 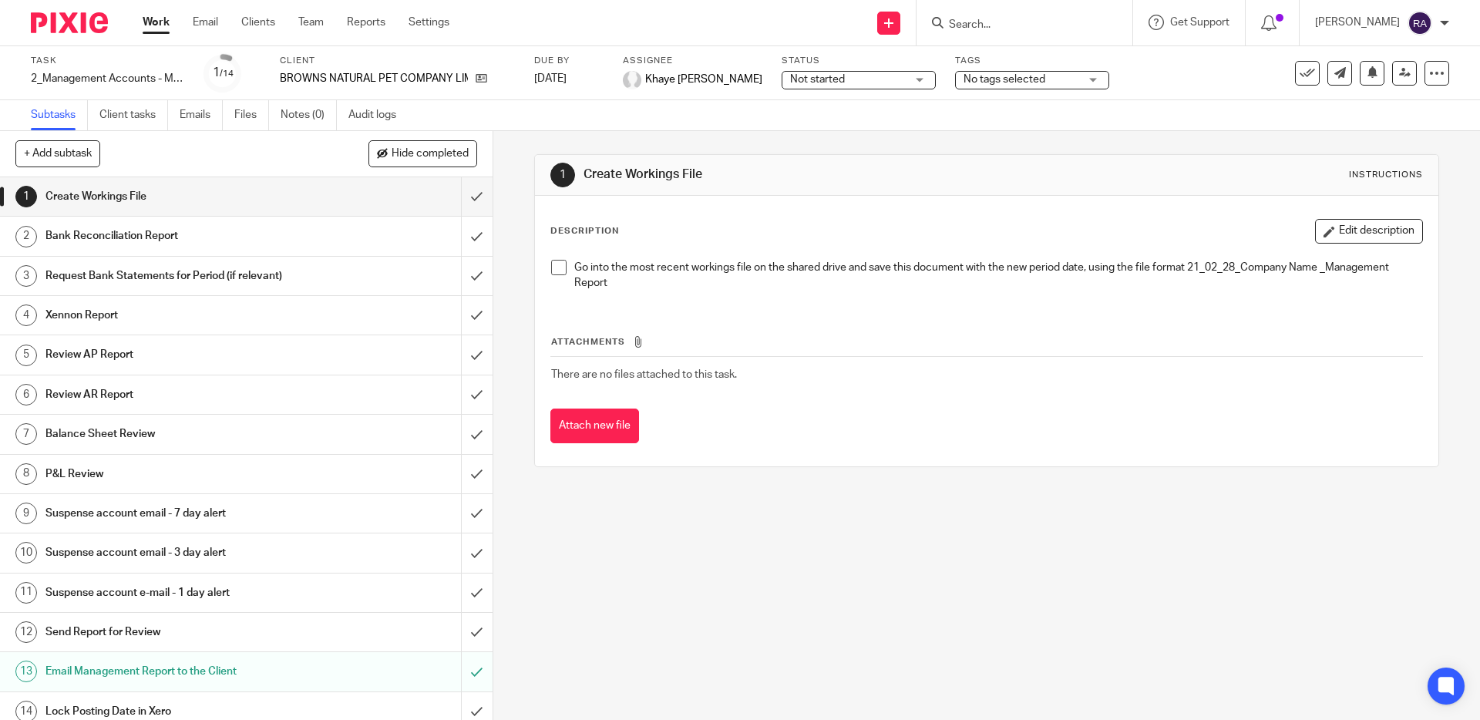 What do you see at coordinates (1420, 23) in the screenshot?
I see `img: svg%3E` at bounding box center [1420, 23].